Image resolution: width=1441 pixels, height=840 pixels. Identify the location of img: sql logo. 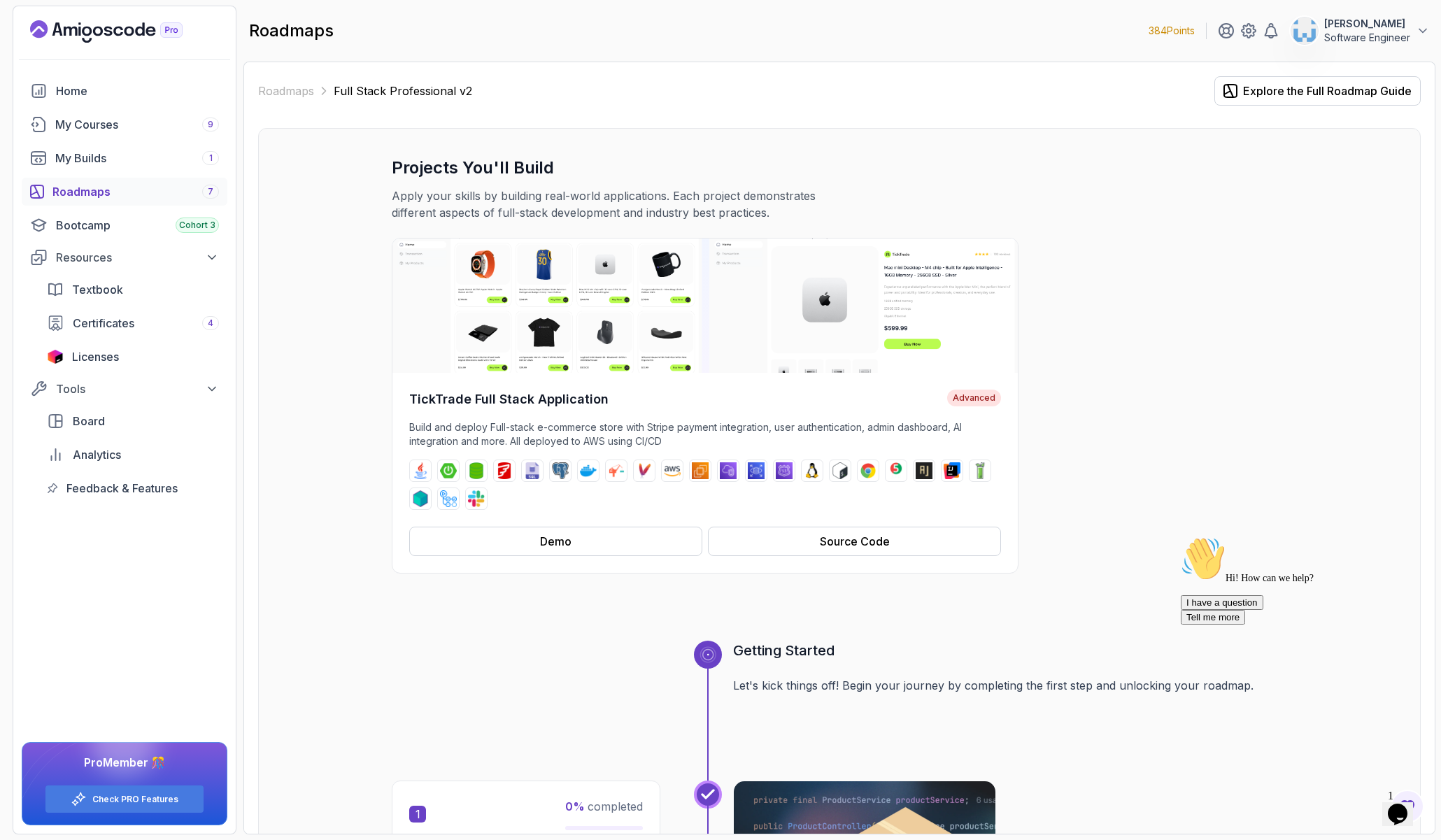
(532, 470).